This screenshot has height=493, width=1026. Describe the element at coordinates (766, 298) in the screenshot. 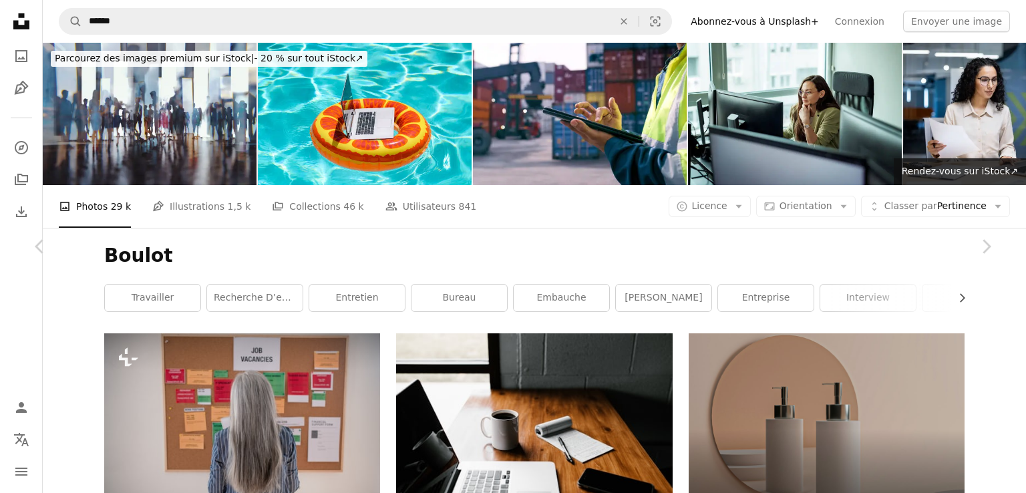

I see `a: Entreprise` at that location.